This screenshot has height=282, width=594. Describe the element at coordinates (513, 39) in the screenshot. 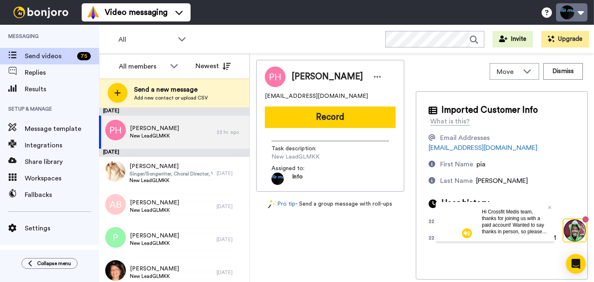

I see `a: Invite` at that location.